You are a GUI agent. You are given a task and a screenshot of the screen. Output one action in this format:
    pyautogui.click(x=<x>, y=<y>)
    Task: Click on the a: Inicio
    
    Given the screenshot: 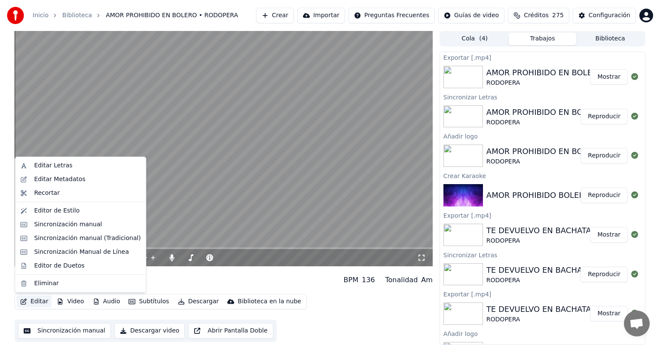 What is the action you would take?
    pyautogui.click(x=40, y=15)
    